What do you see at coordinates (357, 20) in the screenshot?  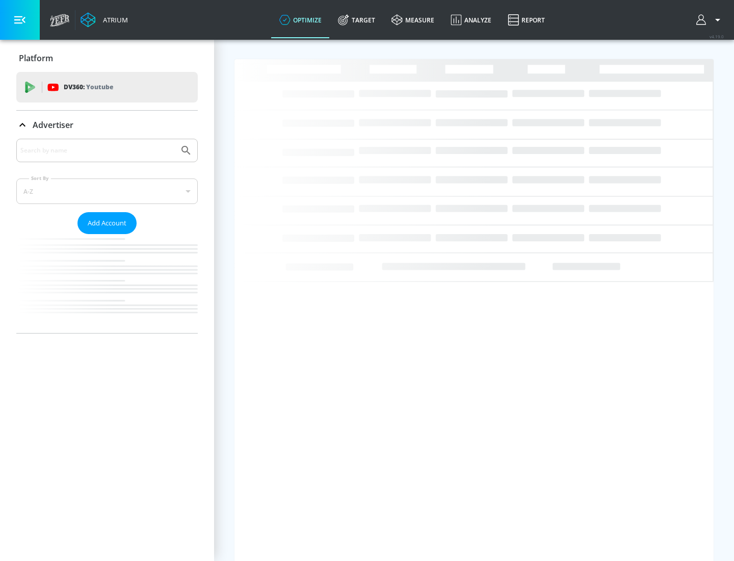 I see `a: Target` at bounding box center [357, 20].